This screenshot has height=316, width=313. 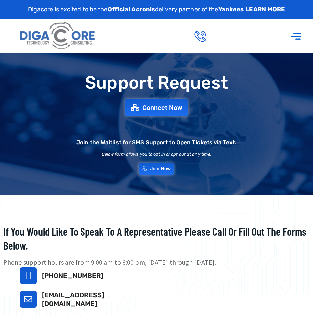 I want to click on img: Digacore logo 1, so click(x=58, y=36).